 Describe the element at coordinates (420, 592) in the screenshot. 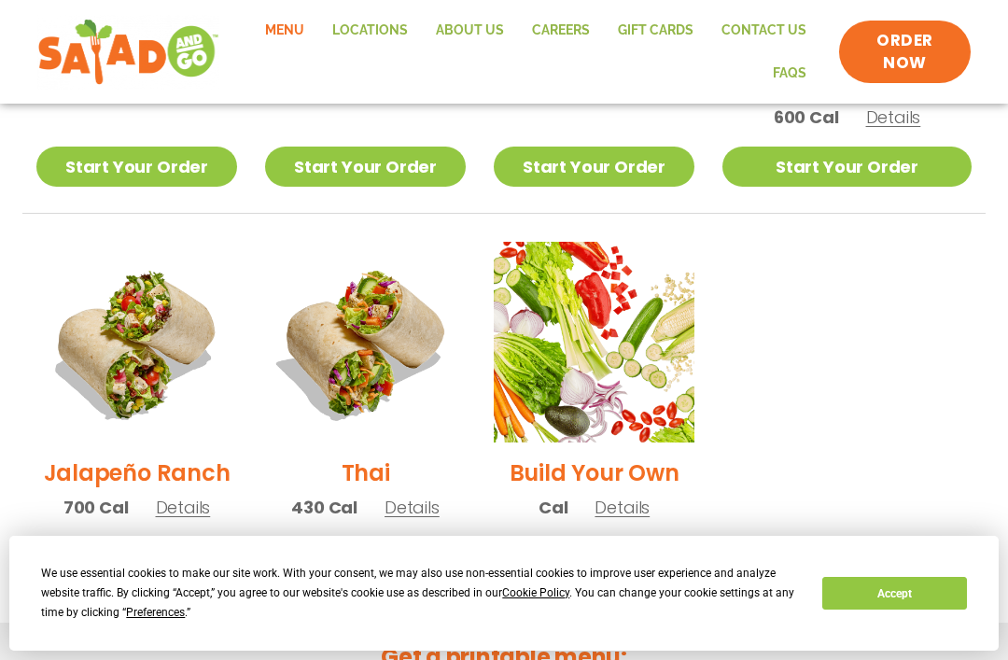

I see `div: We use essential cookies to make our site work. With your consent, we may also use non-essential ...` at that location.